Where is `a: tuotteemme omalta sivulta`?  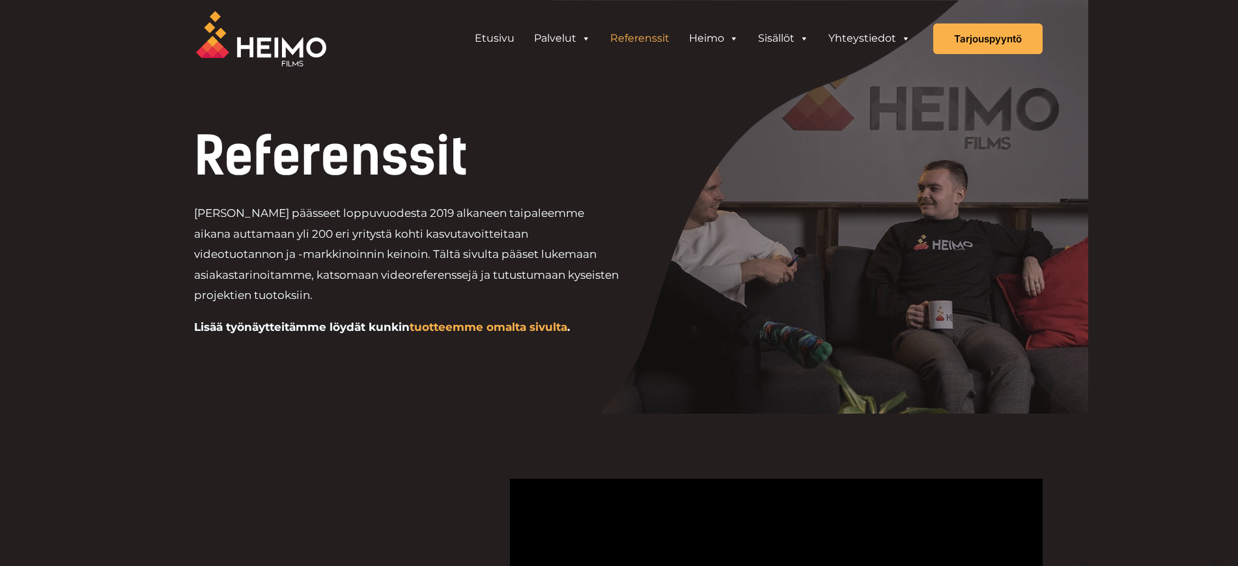
a: tuotteemme omalta sivulta is located at coordinates (488, 327).